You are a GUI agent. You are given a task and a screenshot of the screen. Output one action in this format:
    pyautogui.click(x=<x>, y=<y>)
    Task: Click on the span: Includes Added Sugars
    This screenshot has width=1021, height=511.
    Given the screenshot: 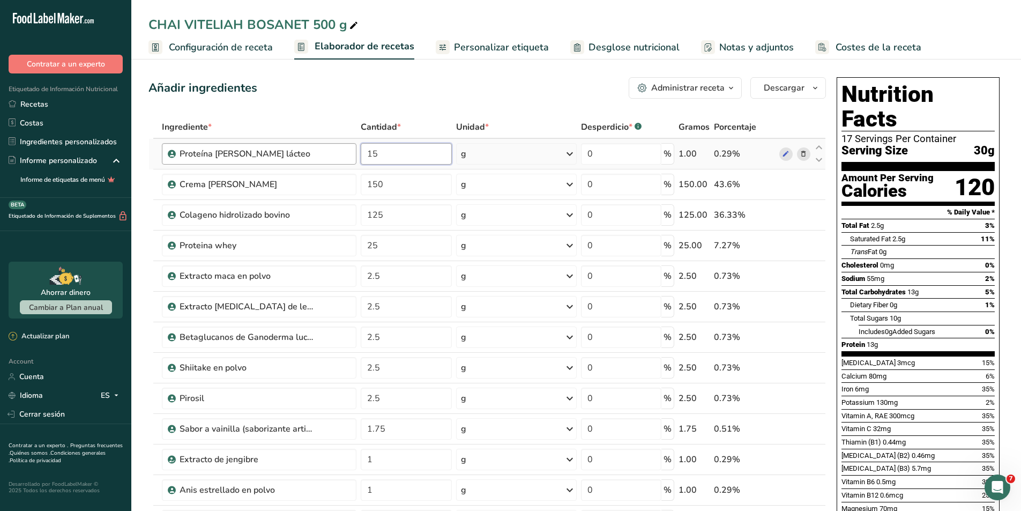 What is the action you would take?
    pyautogui.click(x=897, y=331)
    